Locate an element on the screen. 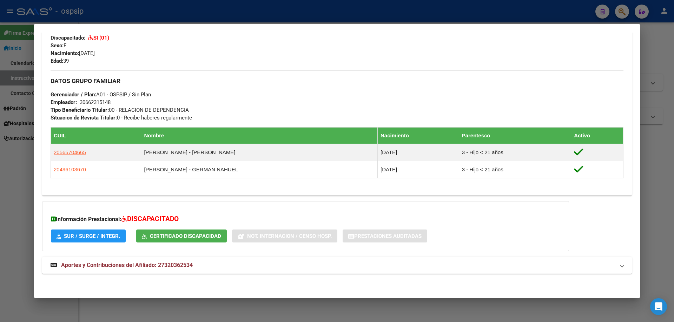 The height and width of the screenshot is (322, 674). span: SUR / SURGE / INTEGR. is located at coordinates (92, 236).